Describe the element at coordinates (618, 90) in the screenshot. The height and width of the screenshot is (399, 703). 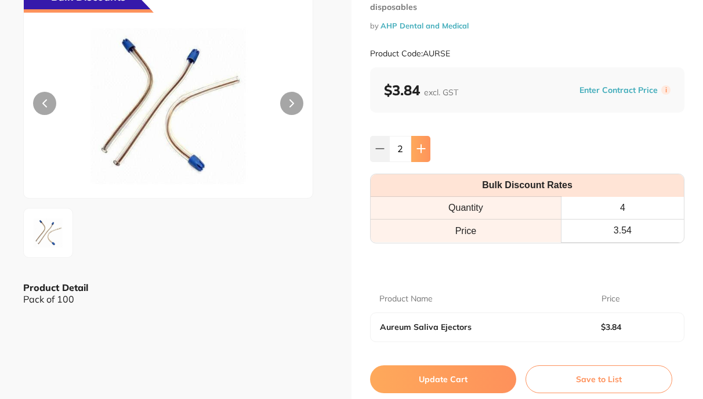
I see `button: Enter Contract Price` at that location.